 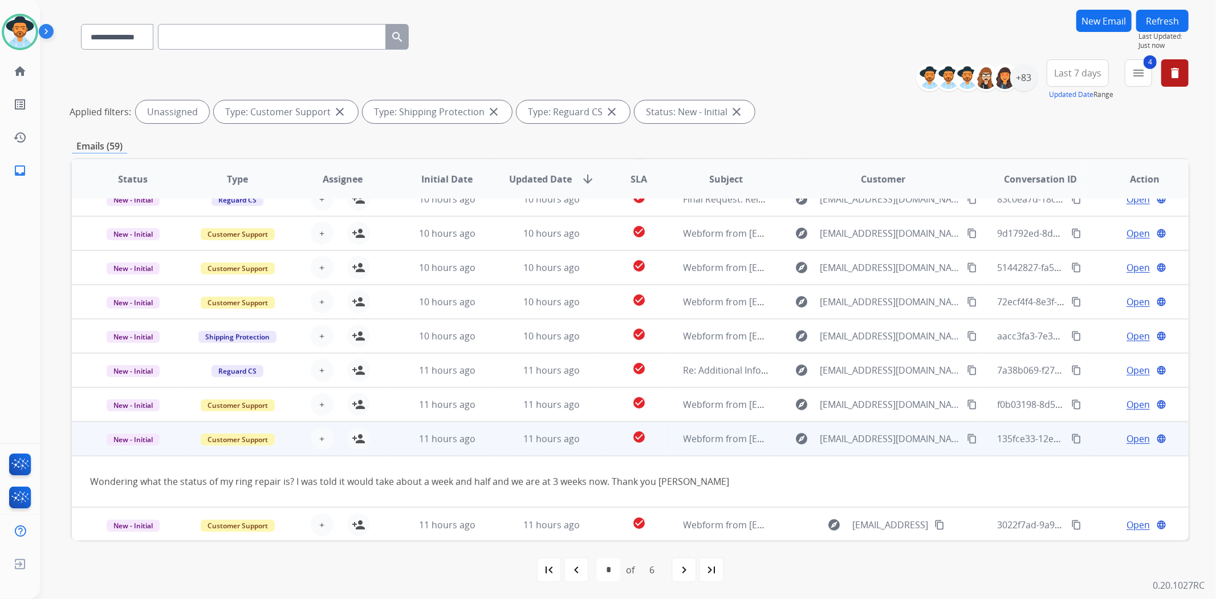 I want to click on span: 3022f7ad-9a92-4d7f-8b74-88bfbe38f711, so click(x=1082, y=525).